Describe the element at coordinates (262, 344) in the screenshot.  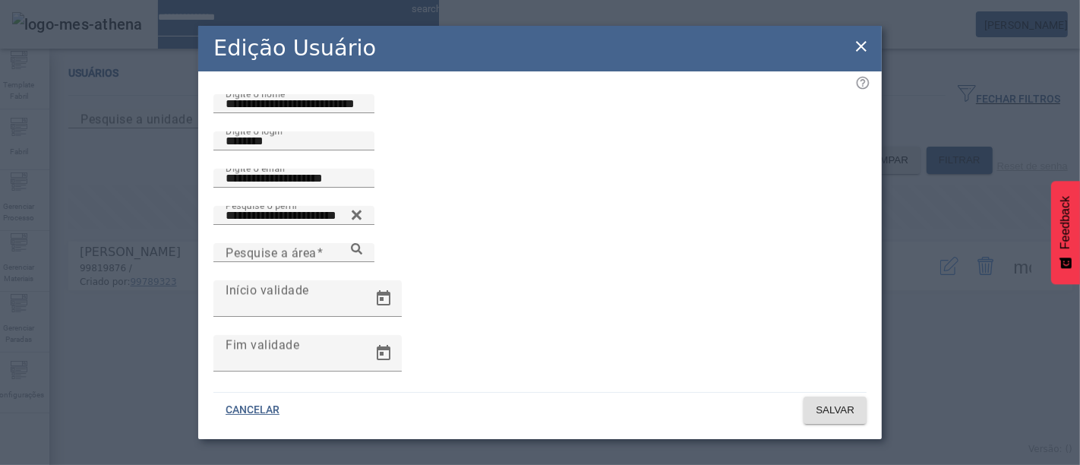
I see `mat-label: Fim validade` at that location.